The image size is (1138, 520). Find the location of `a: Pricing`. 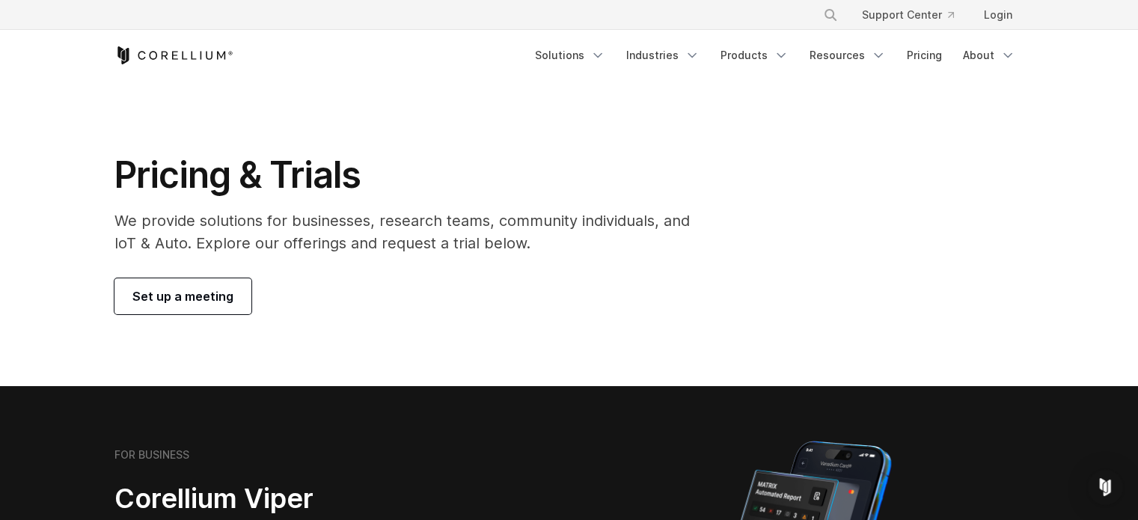

a: Pricing is located at coordinates (924, 55).